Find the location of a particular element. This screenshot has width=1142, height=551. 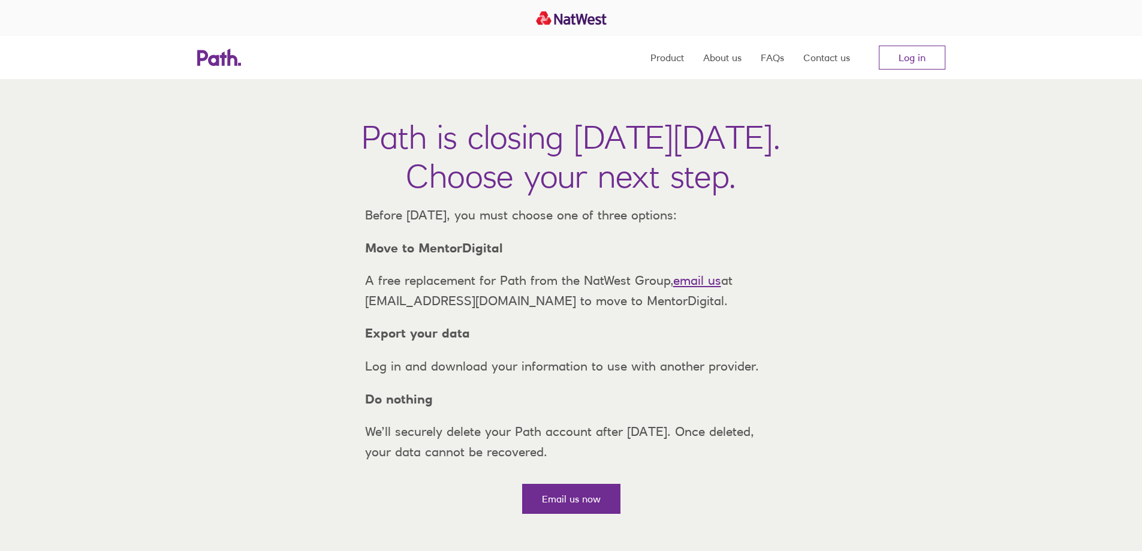

a: About us is located at coordinates (723, 58).